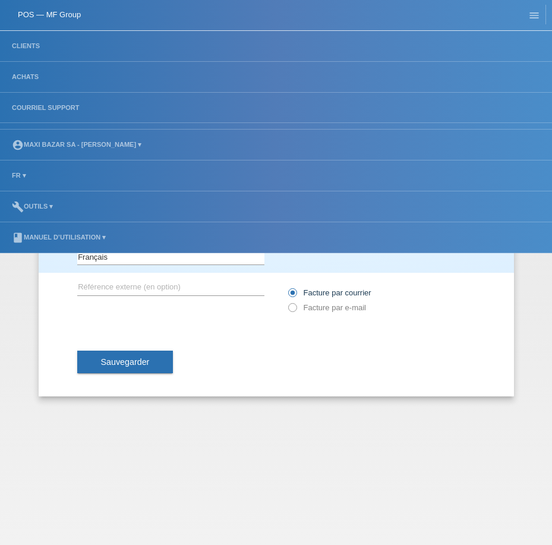 This screenshot has width=552, height=545. What do you see at coordinates (125, 362) in the screenshot?
I see `button: Sauvegarder` at bounding box center [125, 362].